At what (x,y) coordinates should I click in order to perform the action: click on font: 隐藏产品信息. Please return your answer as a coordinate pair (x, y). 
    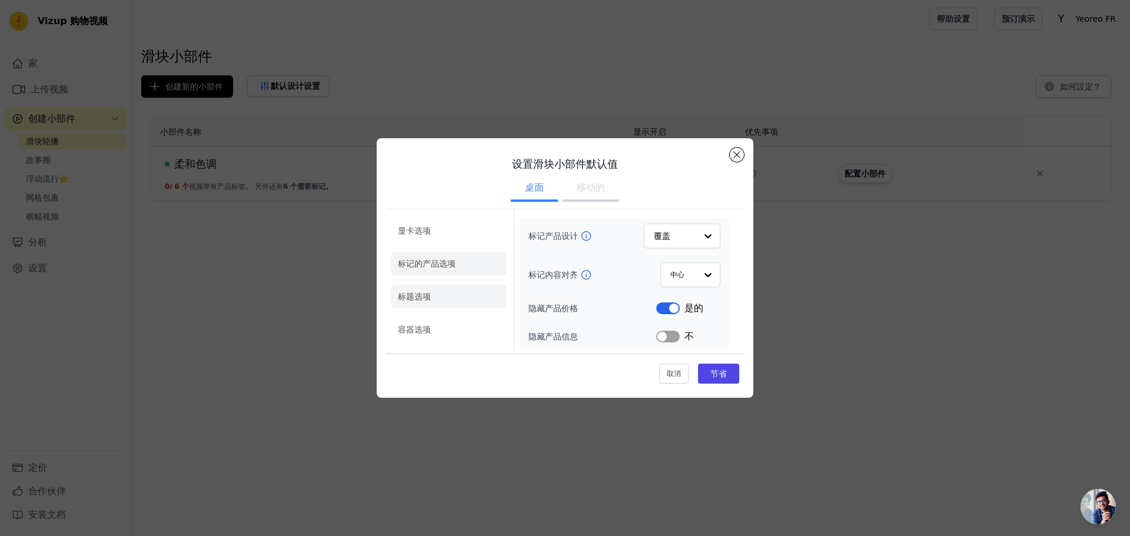
    Looking at the image, I should click on (553, 337).